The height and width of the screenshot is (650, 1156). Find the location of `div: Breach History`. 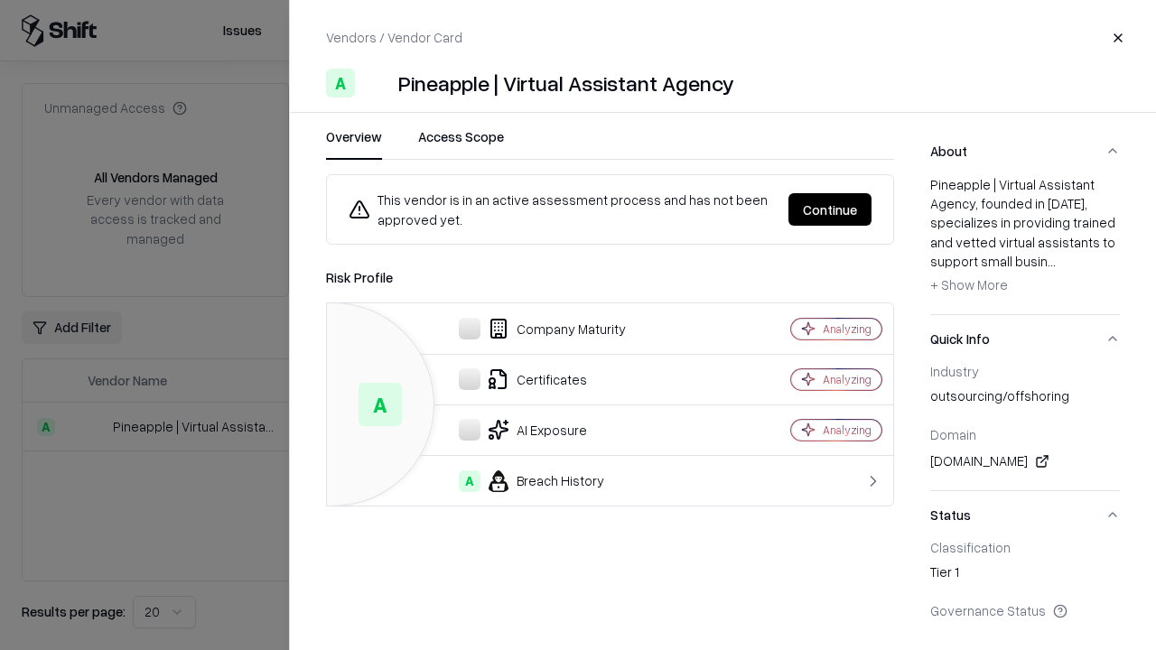

div: Breach History is located at coordinates (535, 481).